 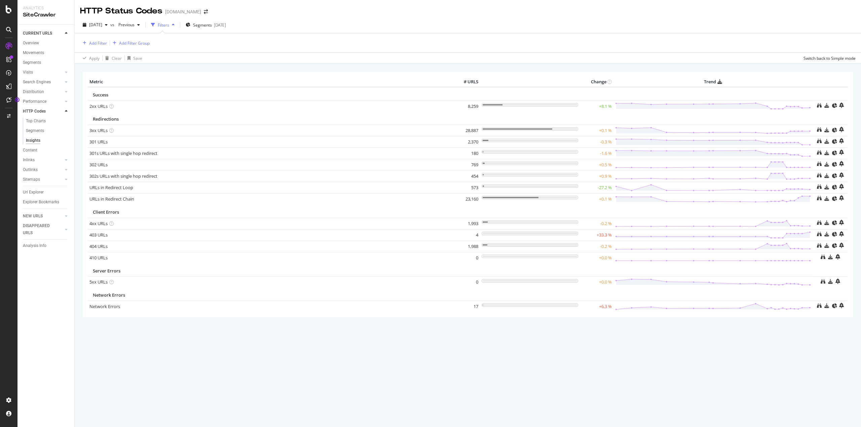 I want to click on a: 404 URLs, so click(x=98, y=246).